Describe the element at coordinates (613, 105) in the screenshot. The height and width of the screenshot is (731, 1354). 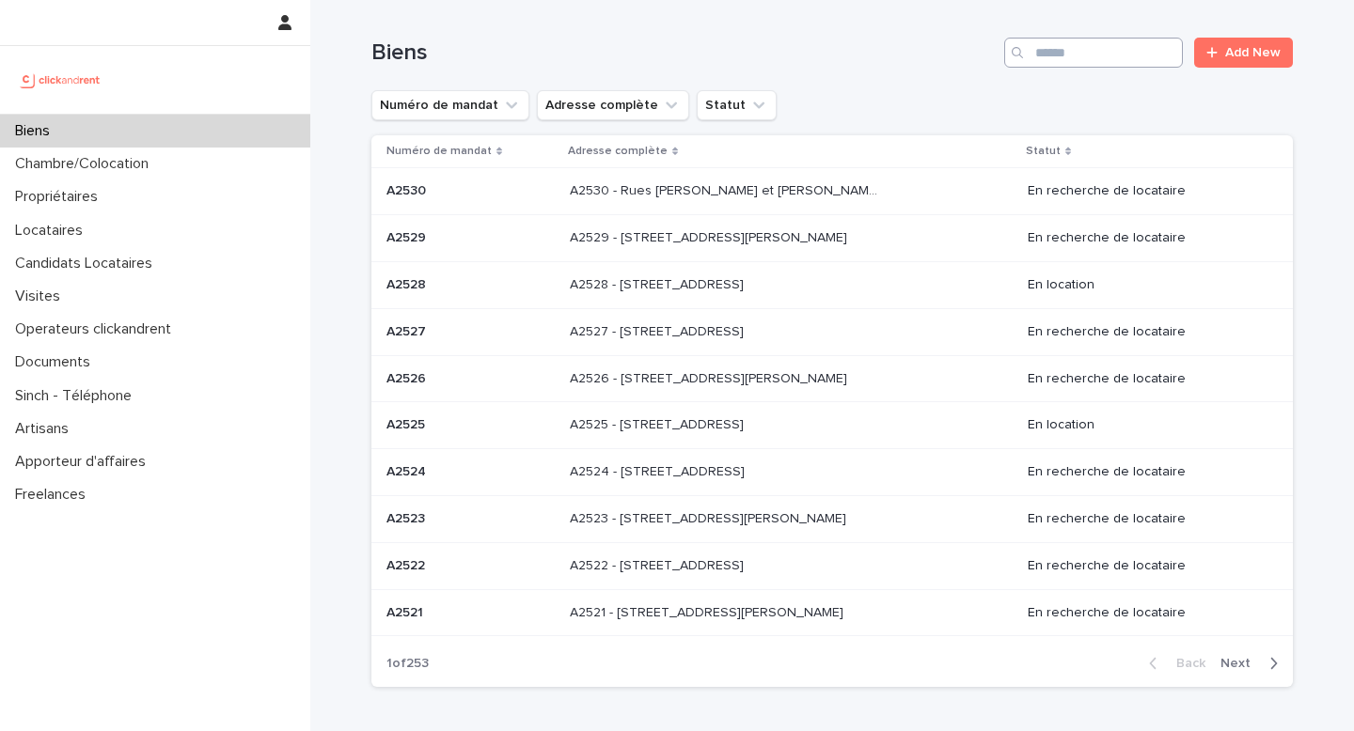
I see `button: Adresse complète` at that location.